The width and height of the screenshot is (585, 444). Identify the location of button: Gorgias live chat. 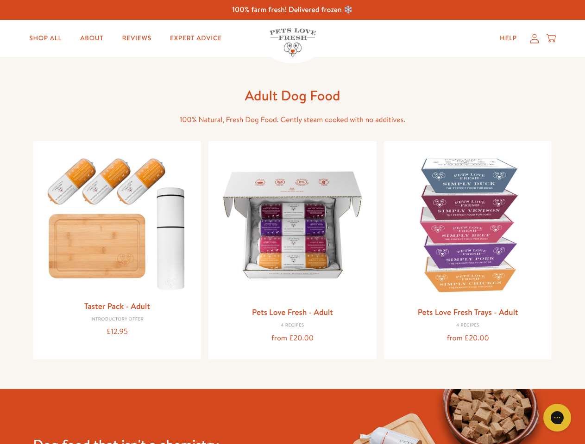
(19, 17).